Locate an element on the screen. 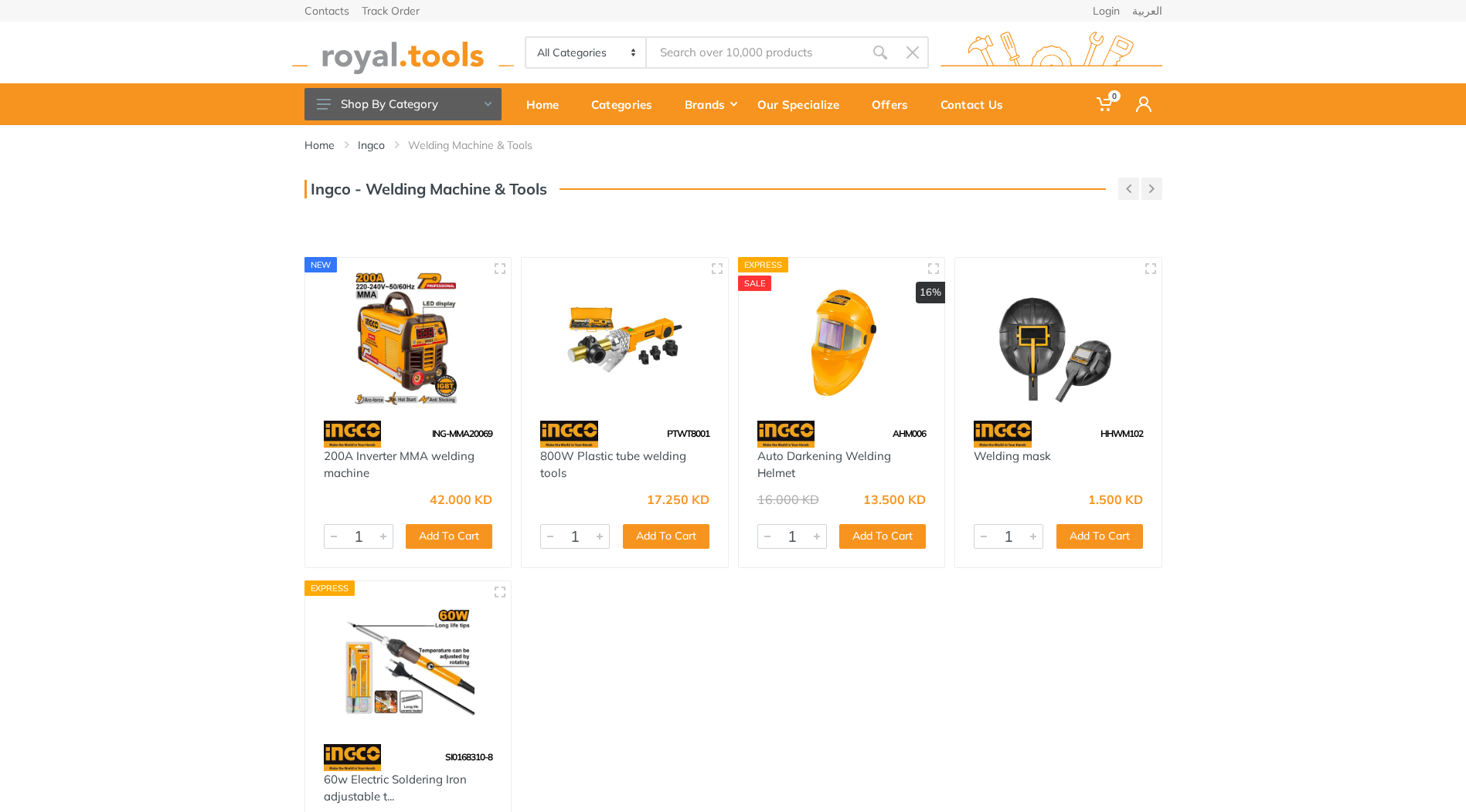 This screenshot has width=1466, height=812. span: ING-MMA20069 is located at coordinates (462, 433).